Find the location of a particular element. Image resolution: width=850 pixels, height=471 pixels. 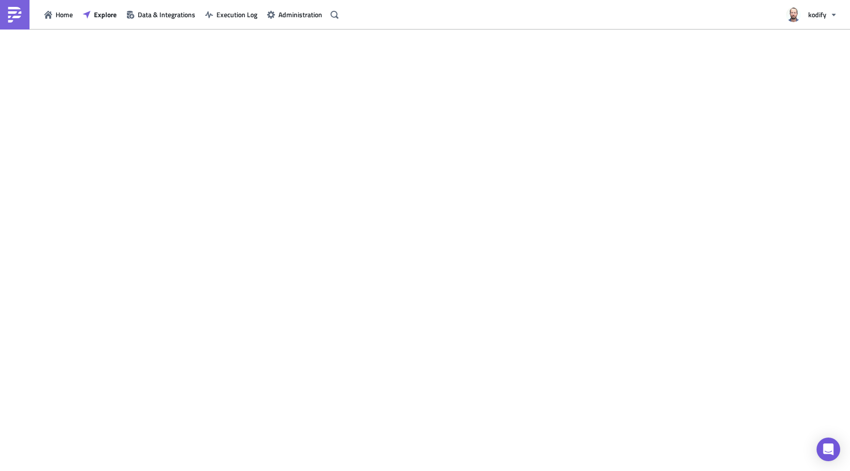

span: Explore is located at coordinates (105, 14).